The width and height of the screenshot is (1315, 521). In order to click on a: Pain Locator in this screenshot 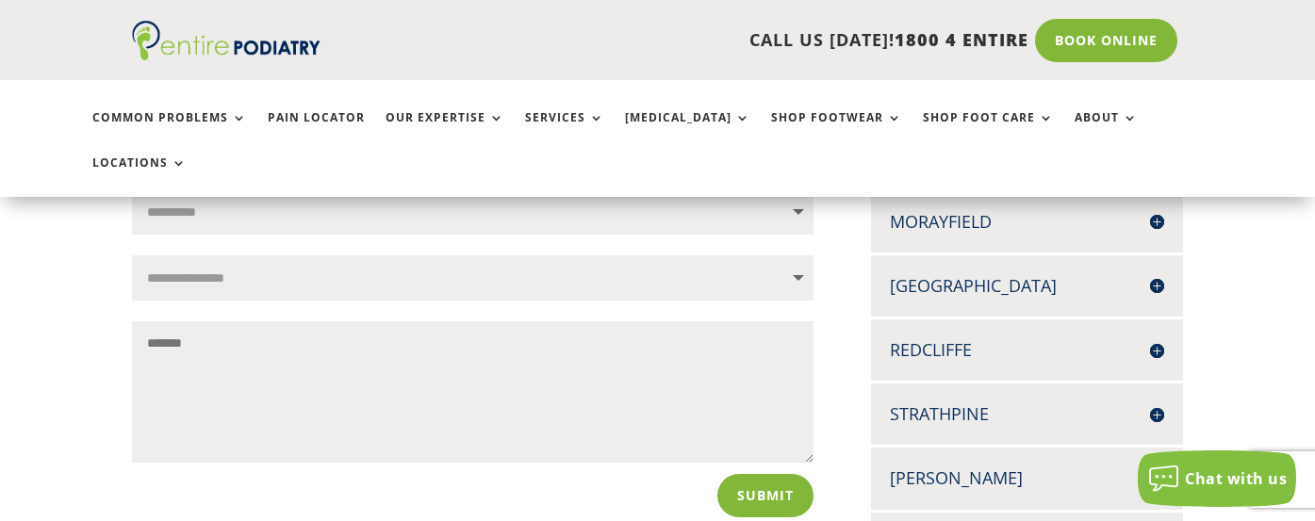, I will do `click(316, 131)`.